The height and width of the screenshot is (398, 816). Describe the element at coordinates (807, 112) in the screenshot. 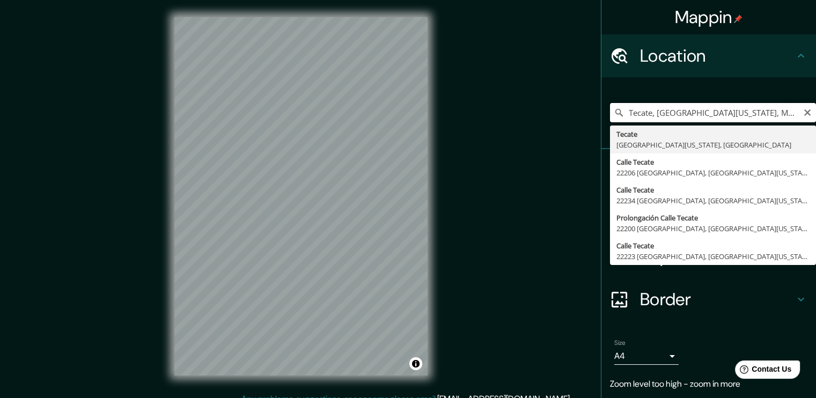

I see `button: Clear` at that location.